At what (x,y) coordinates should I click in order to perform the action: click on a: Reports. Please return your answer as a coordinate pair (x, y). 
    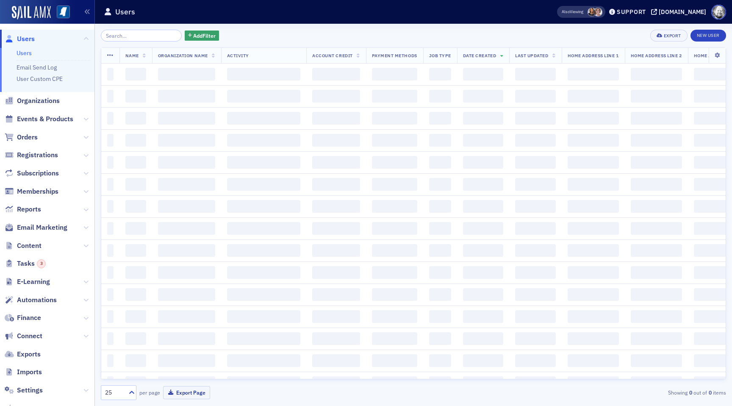
    Looking at the image, I should click on (23, 209).